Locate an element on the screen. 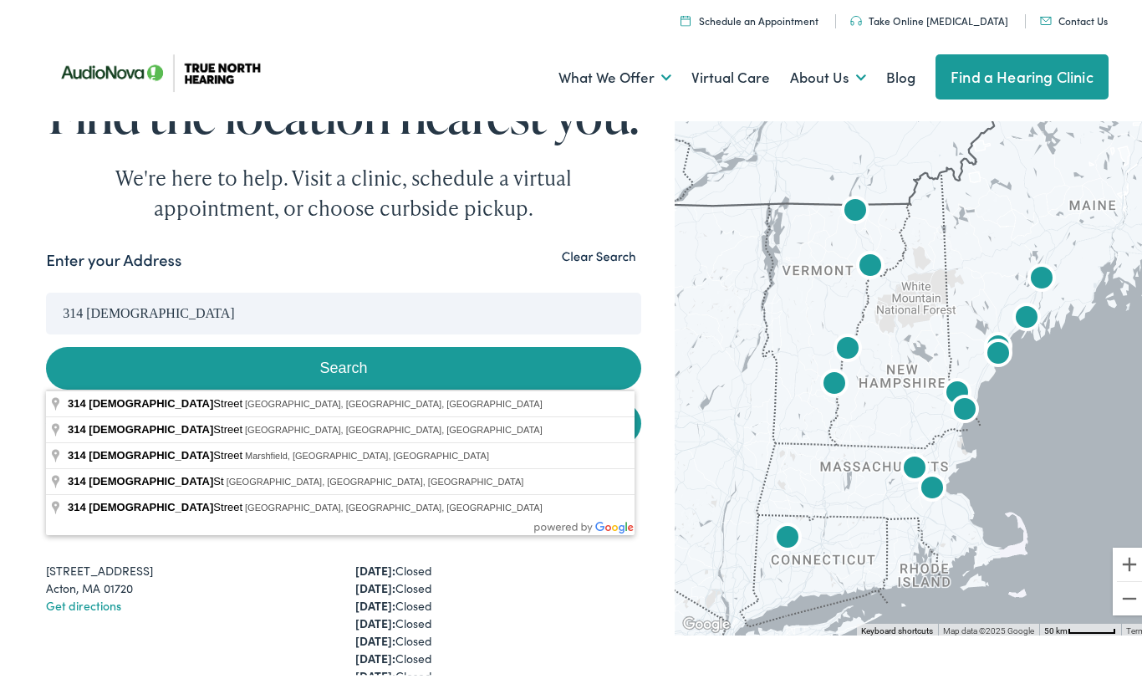 The width and height of the screenshot is (1142, 679). label: Enter your Address is located at coordinates (114, 257).